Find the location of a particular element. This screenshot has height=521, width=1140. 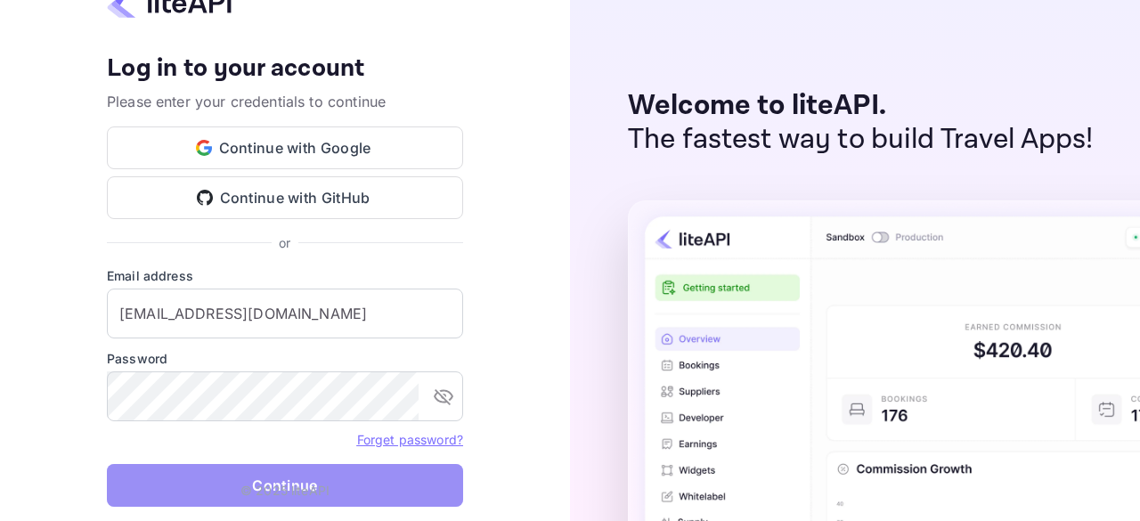

p: Please enter your credentials to continue is located at coordinates (285, 102).